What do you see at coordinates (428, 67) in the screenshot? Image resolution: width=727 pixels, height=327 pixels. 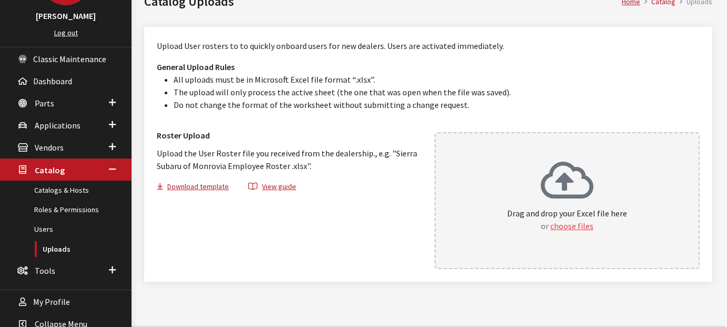 I see `h3: General Upload Rules` at bounding box center [428, 67].